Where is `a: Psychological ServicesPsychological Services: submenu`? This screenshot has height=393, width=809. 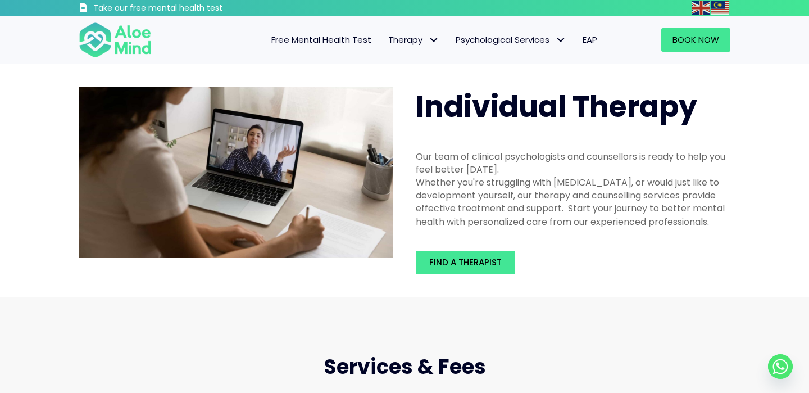
a: Psychological ServicesPsychological Services: submenu is located at coordinates (511, 40).